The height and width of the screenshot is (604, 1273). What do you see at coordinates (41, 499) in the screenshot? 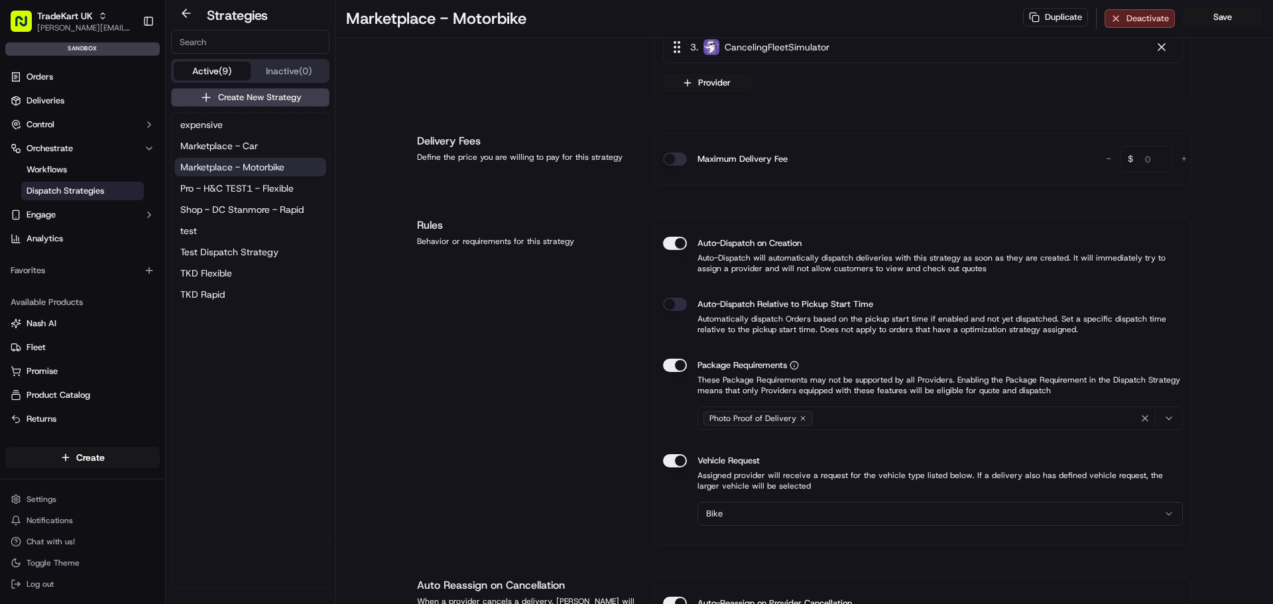
I see `span: Settings` at bounding box center [41, 499].